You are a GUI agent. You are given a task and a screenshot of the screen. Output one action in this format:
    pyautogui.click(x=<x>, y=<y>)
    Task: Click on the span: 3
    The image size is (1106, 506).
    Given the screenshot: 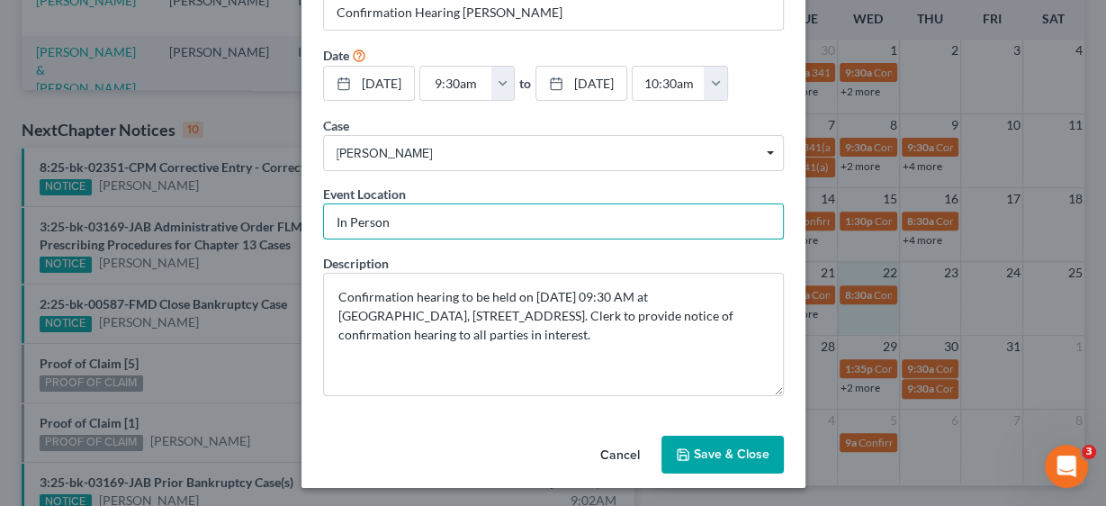 What is the action you would take?
    pyautogui.click(x=1089, y=452)
    